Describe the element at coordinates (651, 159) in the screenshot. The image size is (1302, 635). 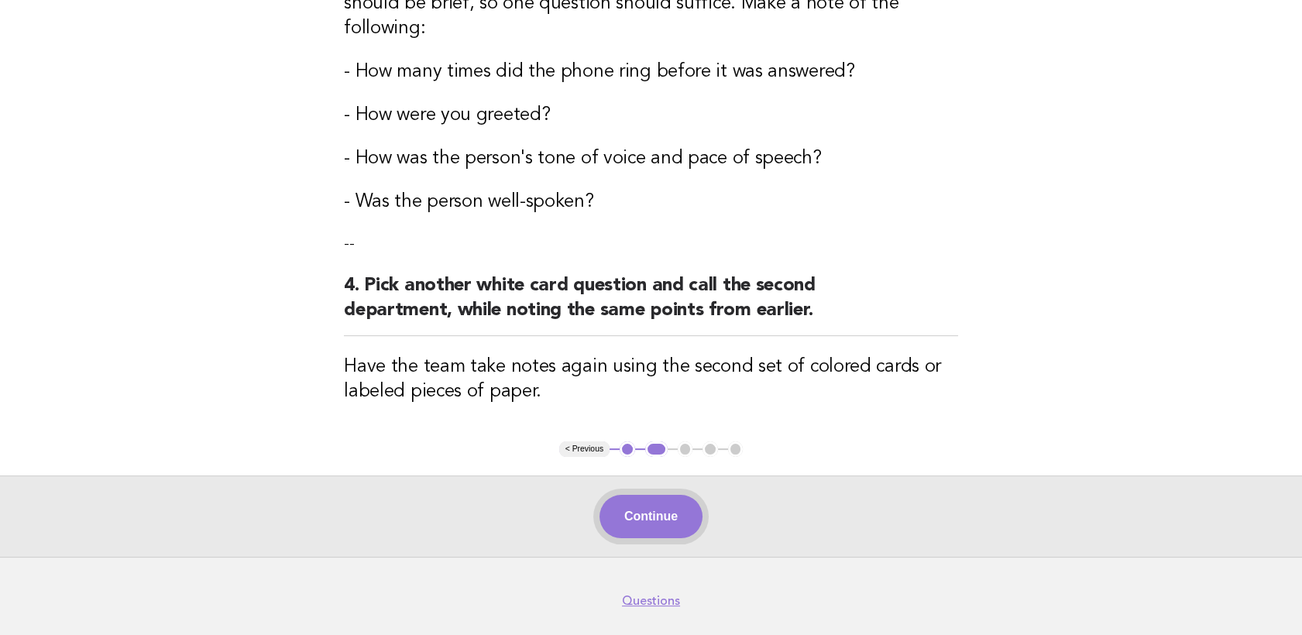
I see `h3: - How was the person's tone of voice and pace of speech?` at that location.